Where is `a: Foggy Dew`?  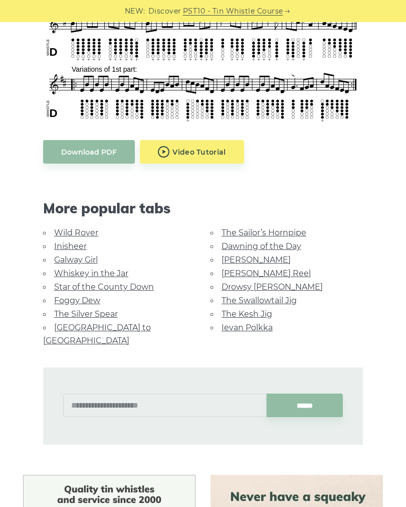
a: Foggy Dew is located at coordinates (77, 300).